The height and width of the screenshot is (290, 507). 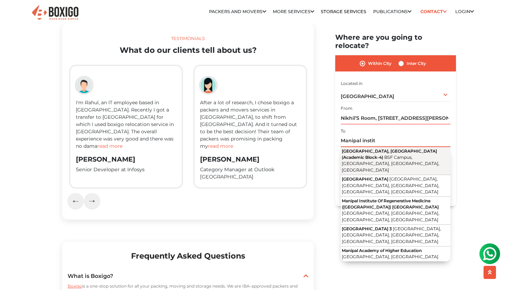 What do you see at coordinates (416, 63) in the screenshot?
I see `label: Inter City` at bounding box center [416, 63].